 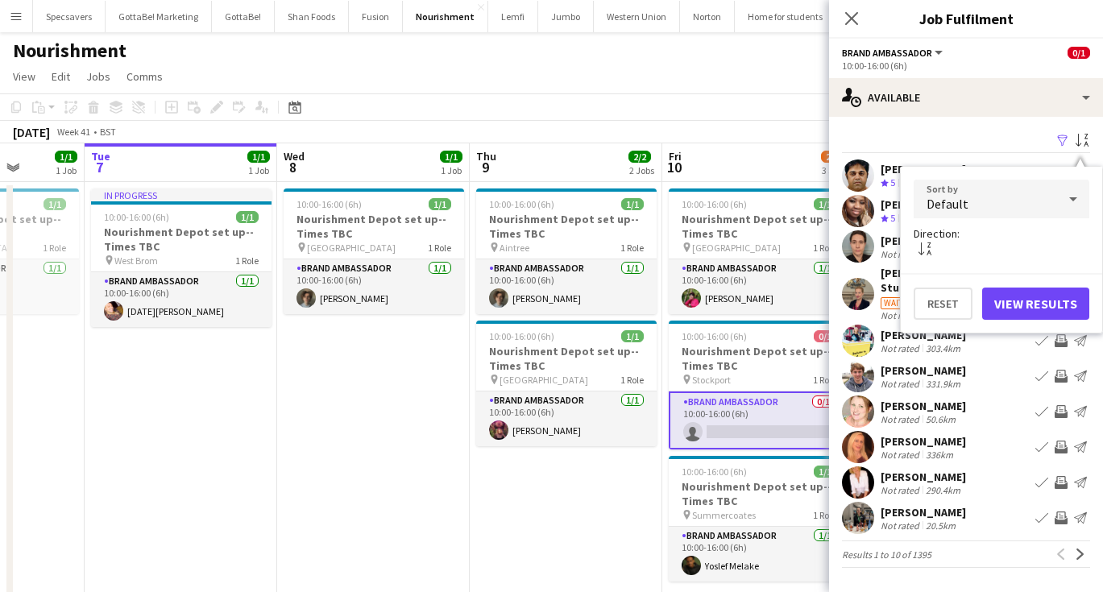 I want to click on button: Reset, so click(x=943, y=304).